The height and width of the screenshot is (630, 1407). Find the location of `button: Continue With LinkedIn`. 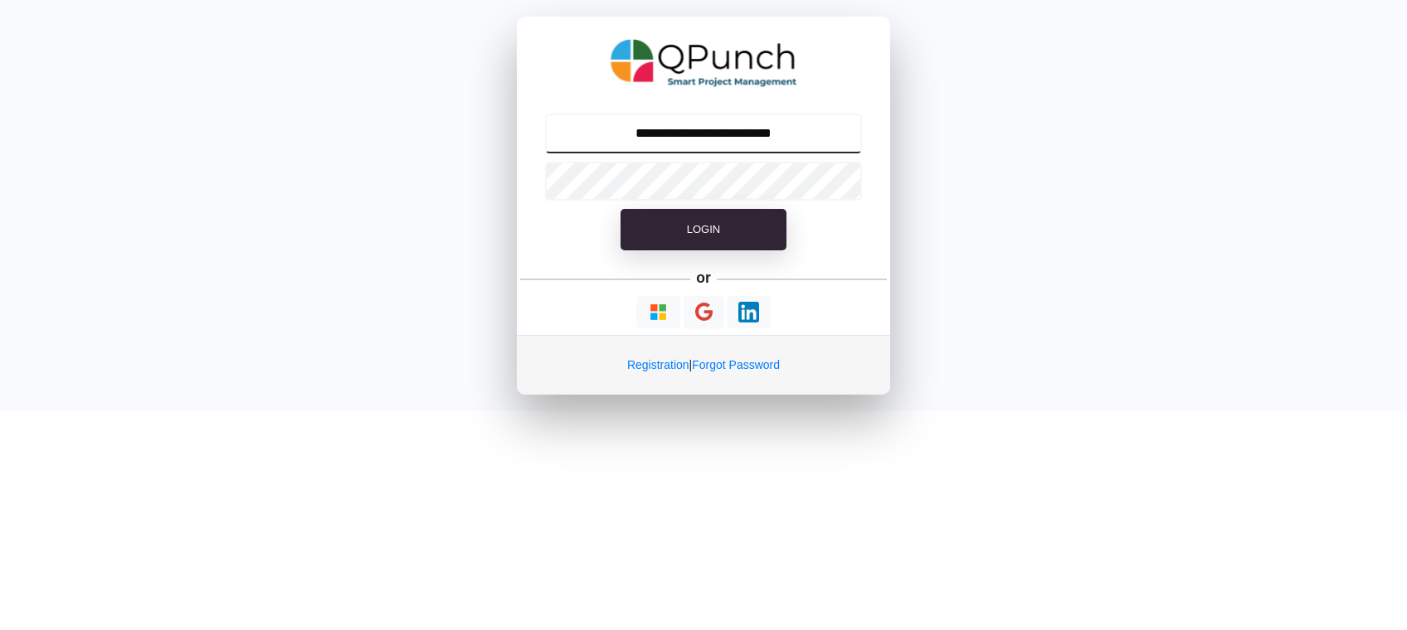

button: Continue With LinkedIn is located at coordinates (748, 312).